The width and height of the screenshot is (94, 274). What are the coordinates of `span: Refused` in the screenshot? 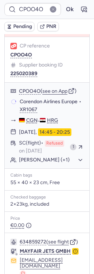 It's located at (55, 143).